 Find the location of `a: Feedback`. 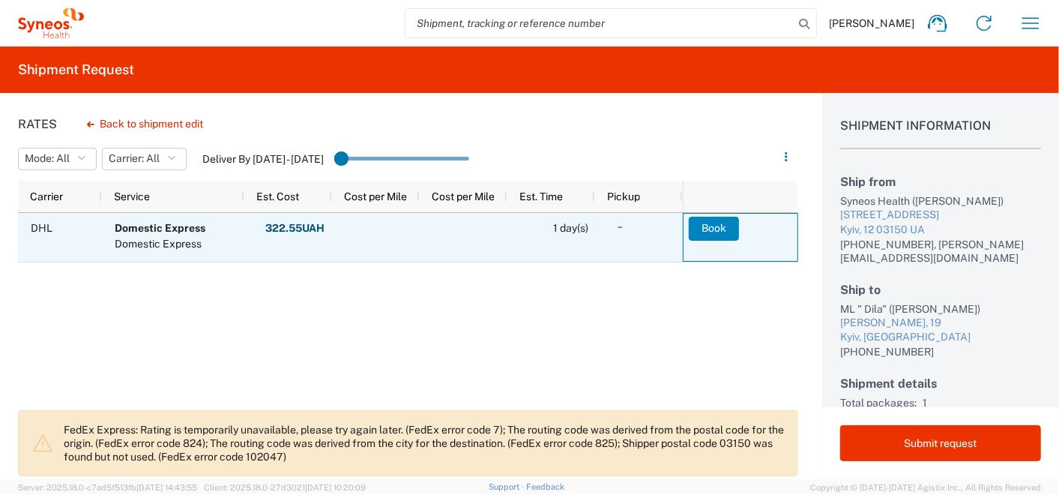

a: Feedback is located at coordinates (545, 486).